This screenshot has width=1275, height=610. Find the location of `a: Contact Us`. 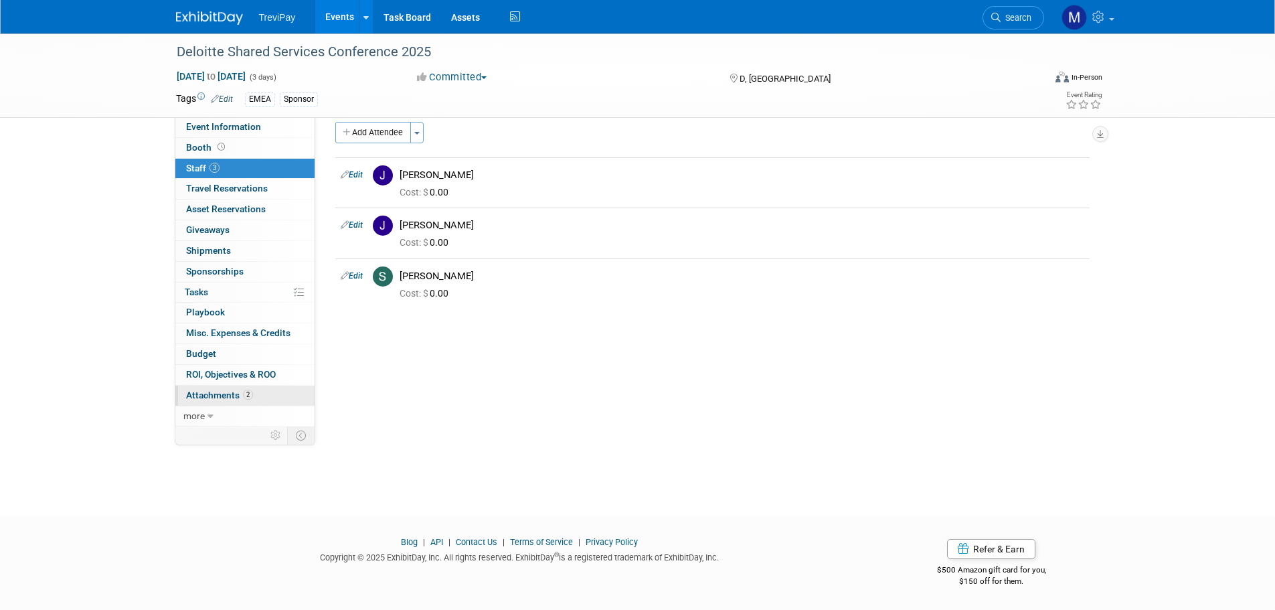

a: Contact Us is located at coordinates (477, 542).